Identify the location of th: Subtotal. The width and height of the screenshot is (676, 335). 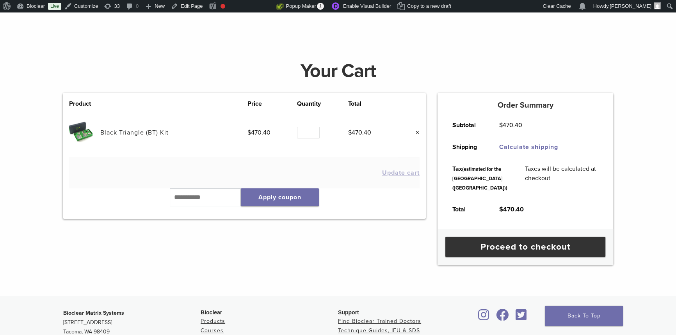
(467, 125).